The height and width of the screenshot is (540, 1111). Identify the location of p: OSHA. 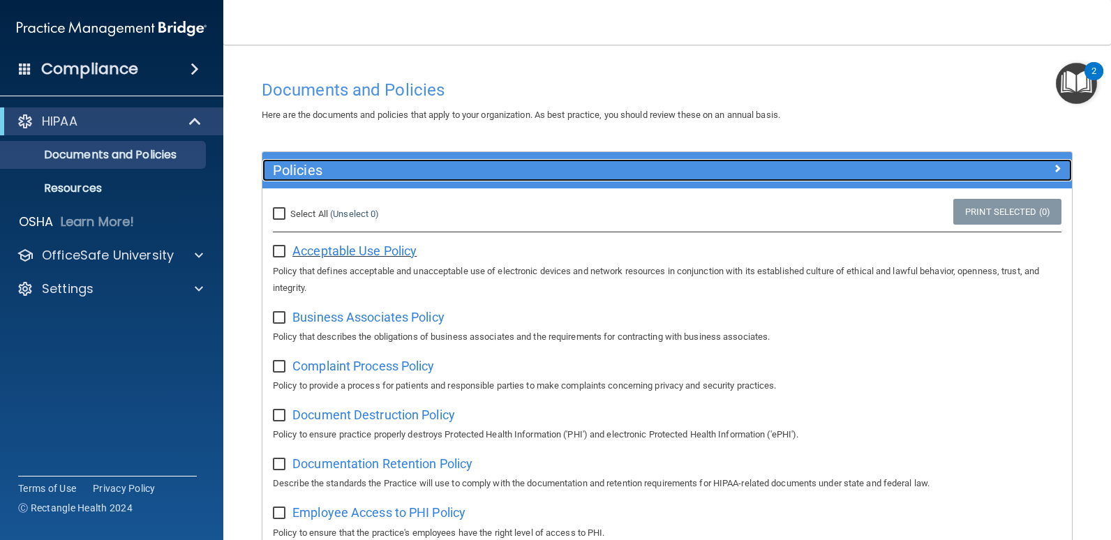
(36, 222).